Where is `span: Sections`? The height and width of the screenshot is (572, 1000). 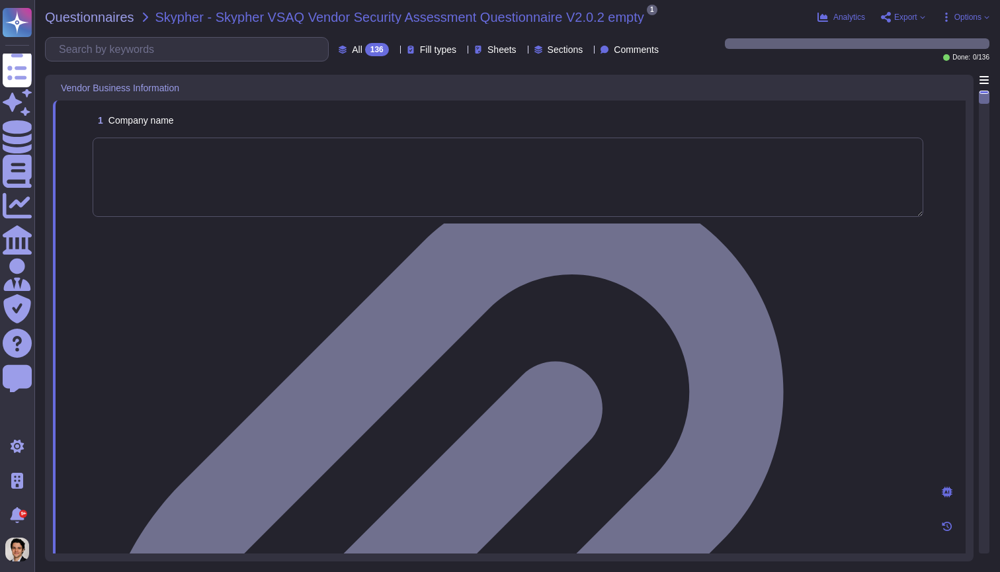
span: Sections is located at coordinates (566, 50).